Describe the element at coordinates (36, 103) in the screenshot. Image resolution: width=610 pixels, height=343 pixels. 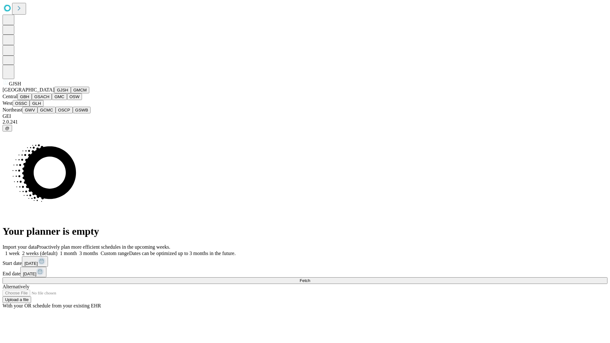
I see `button: GLH` at that location.